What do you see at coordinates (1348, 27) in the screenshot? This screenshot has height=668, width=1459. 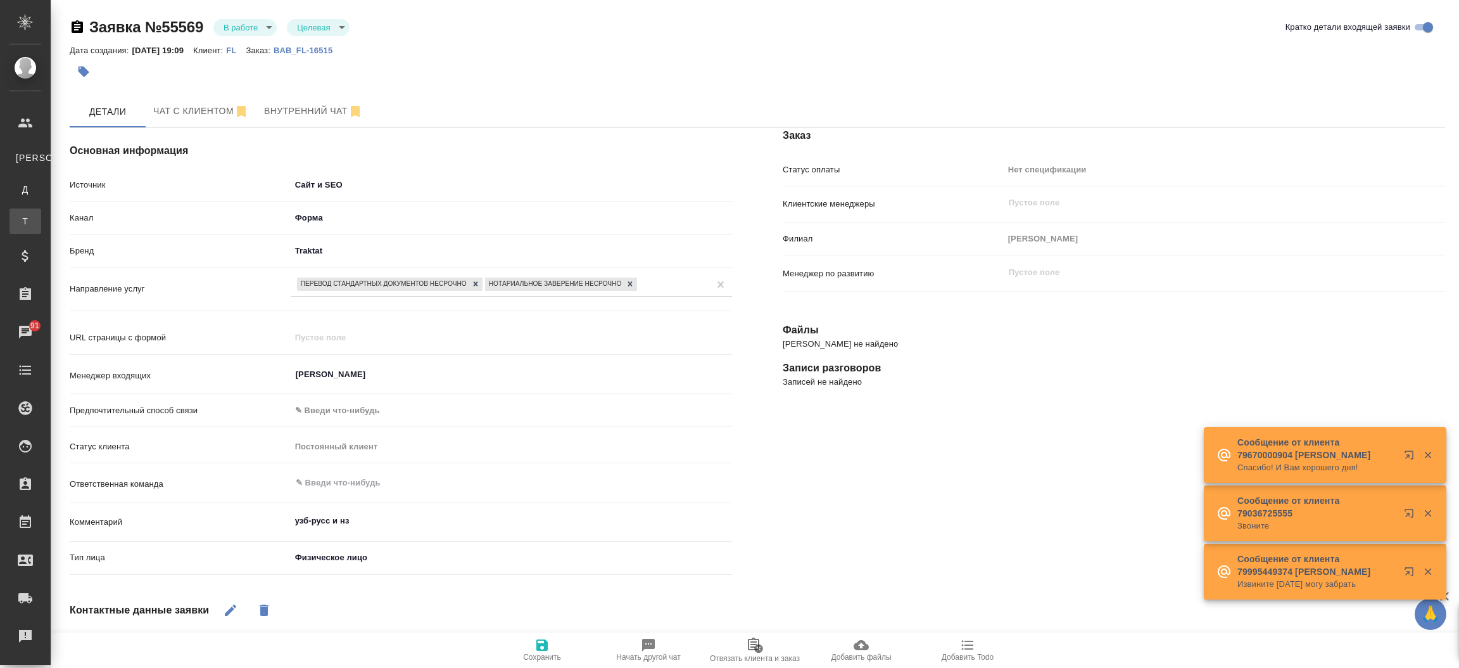 I see `span: Кратко детали входящей заявки` at bounding box center [1348, 27].